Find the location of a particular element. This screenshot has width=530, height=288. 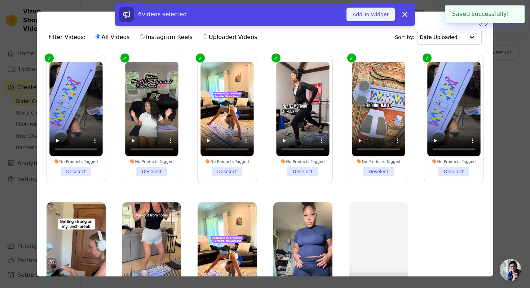

label: Instagram Reels is located at coordinates (166, 37).